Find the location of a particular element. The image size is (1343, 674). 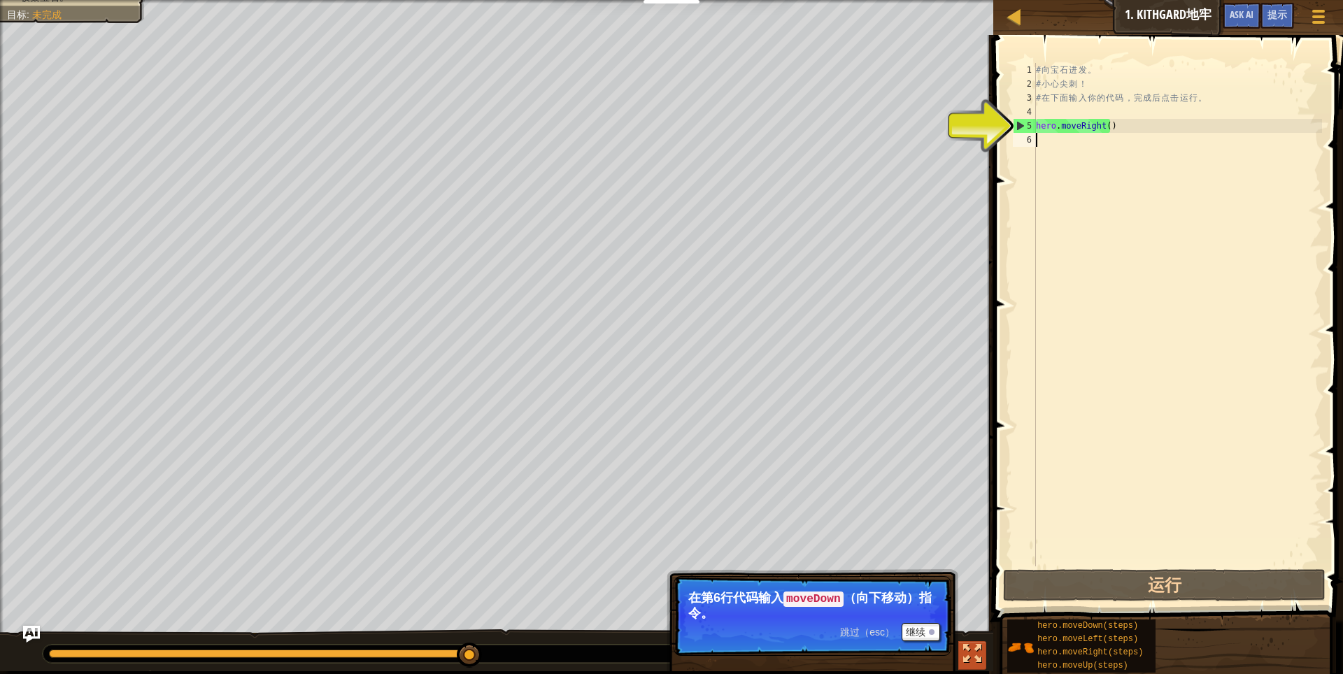

button: 运行 is located at coordinates (1165, 585).